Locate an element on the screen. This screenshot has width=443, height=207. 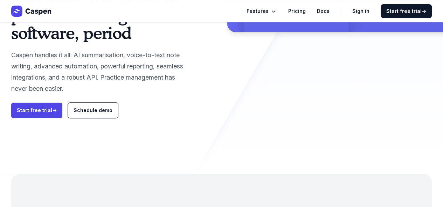
p: Caspen handles it all: AI summarisation, voice-to-text note writing, advanced automation, powerfu... is located at coordinates (101, 72).